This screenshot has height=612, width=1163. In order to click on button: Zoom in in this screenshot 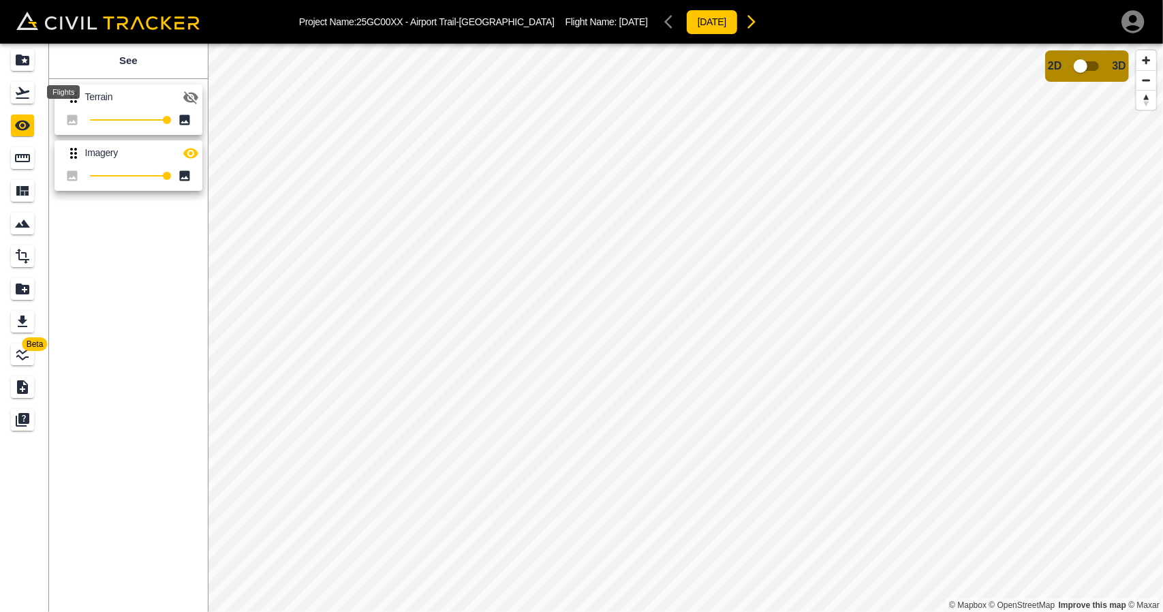, I will do `click(1145, 60)`.